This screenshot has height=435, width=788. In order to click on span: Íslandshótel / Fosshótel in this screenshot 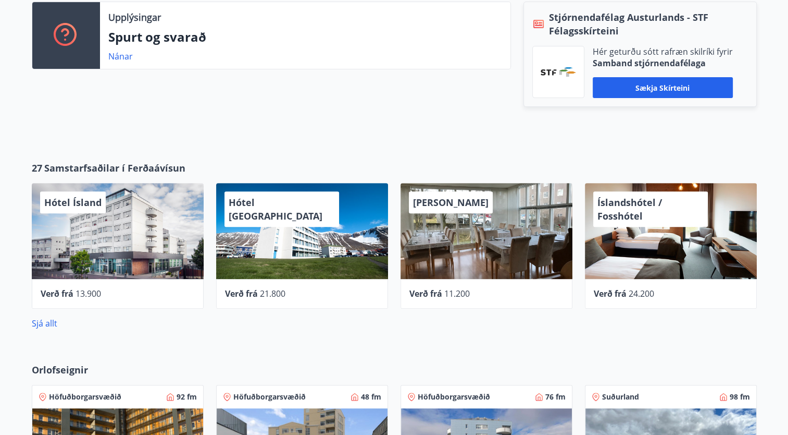, I will do `click(630, 209)`.